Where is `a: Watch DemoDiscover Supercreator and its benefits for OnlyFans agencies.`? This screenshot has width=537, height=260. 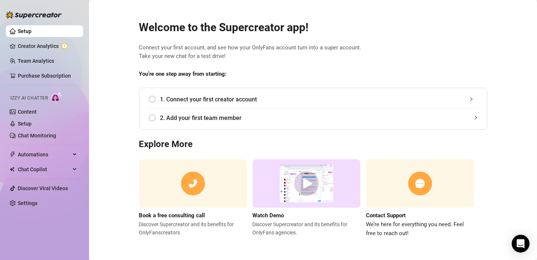 a: Watch DemoDiscover Supercreator and its benefits for OnlyFans agencies. is located at coordinates (306, 198).